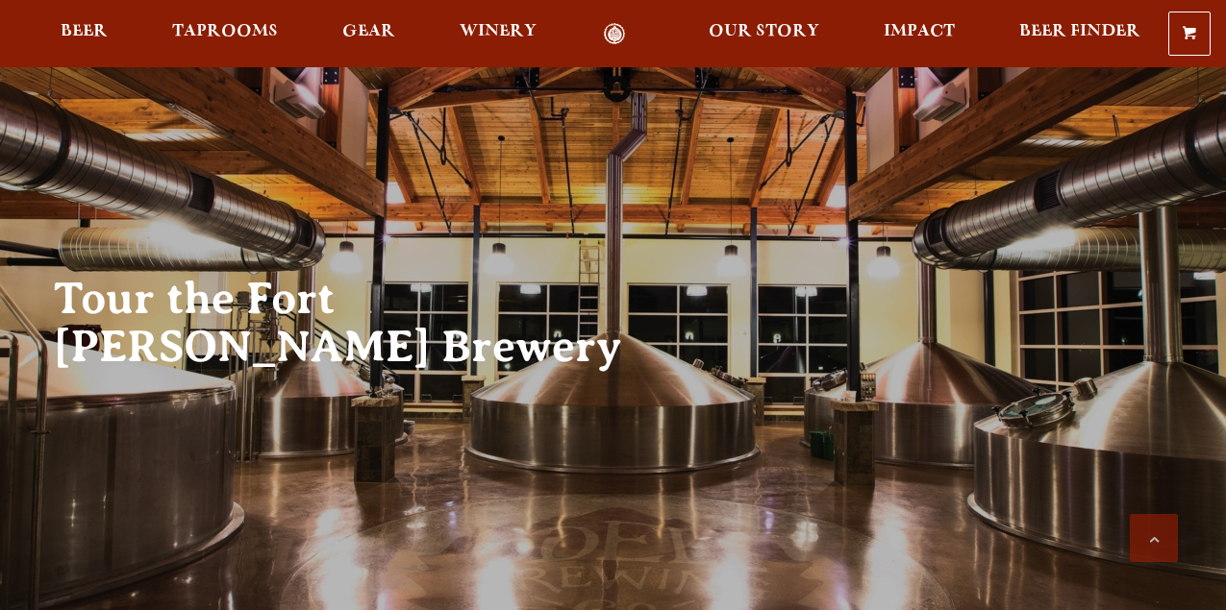  Describe the element at coordinates (763, 32) in the screenshot. I see `span: Our Story` at that location.